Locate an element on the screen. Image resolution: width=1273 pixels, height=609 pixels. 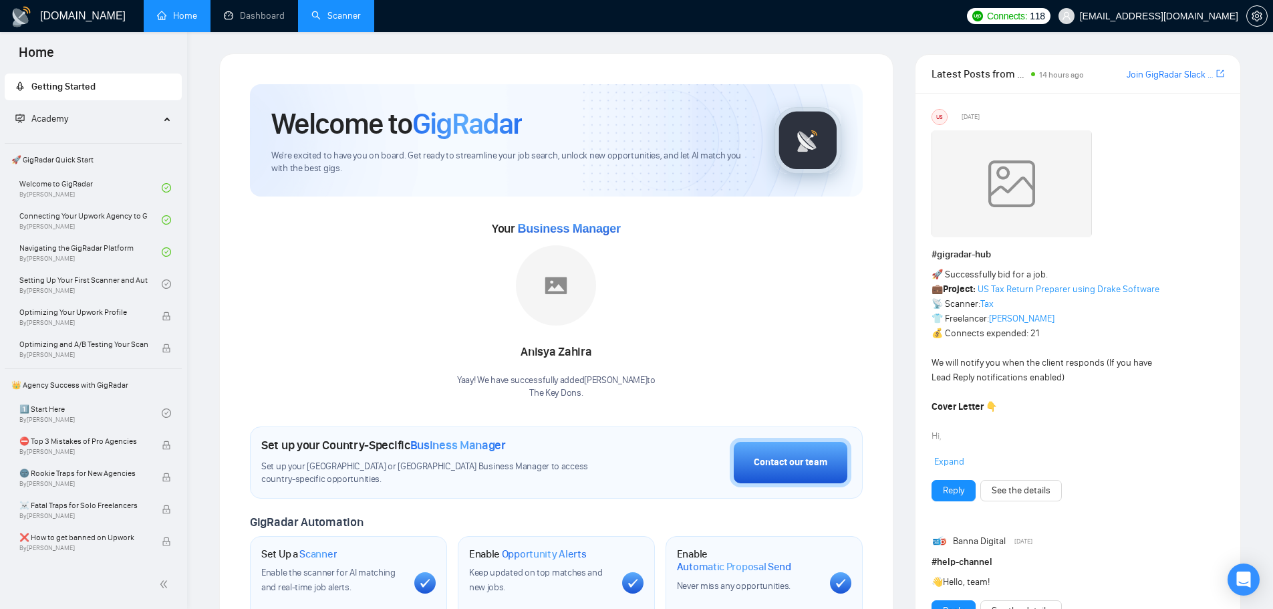
img: logo is located at coordinates (21, 17).